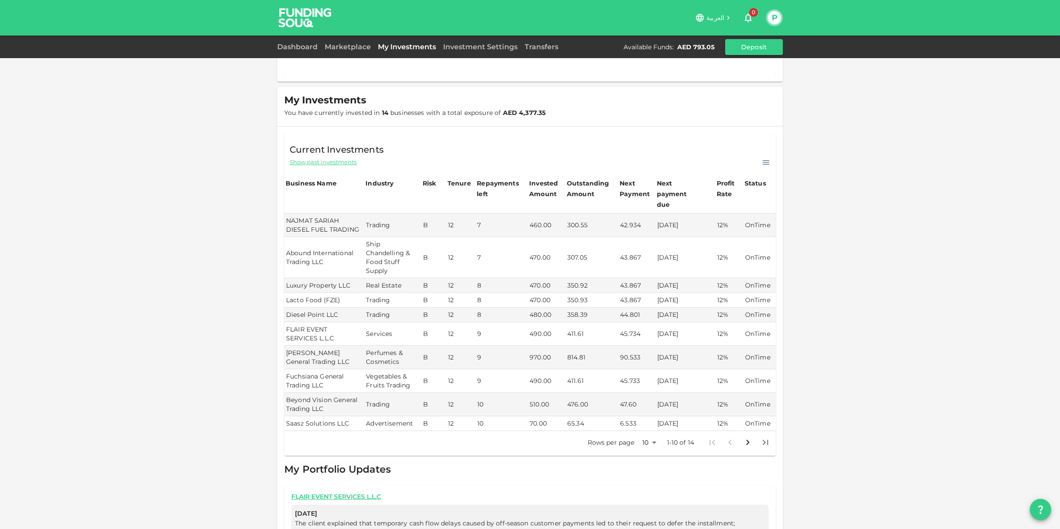 This screenshot has height=529, width=1060. What do you see at coordinates (756, 183) in the screenshot?
I see `div: Status` at bounding box center [756, 183].